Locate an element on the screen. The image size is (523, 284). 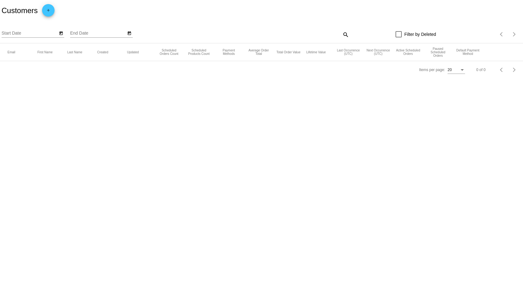
span: 20 is located at coordinates (450, 70).